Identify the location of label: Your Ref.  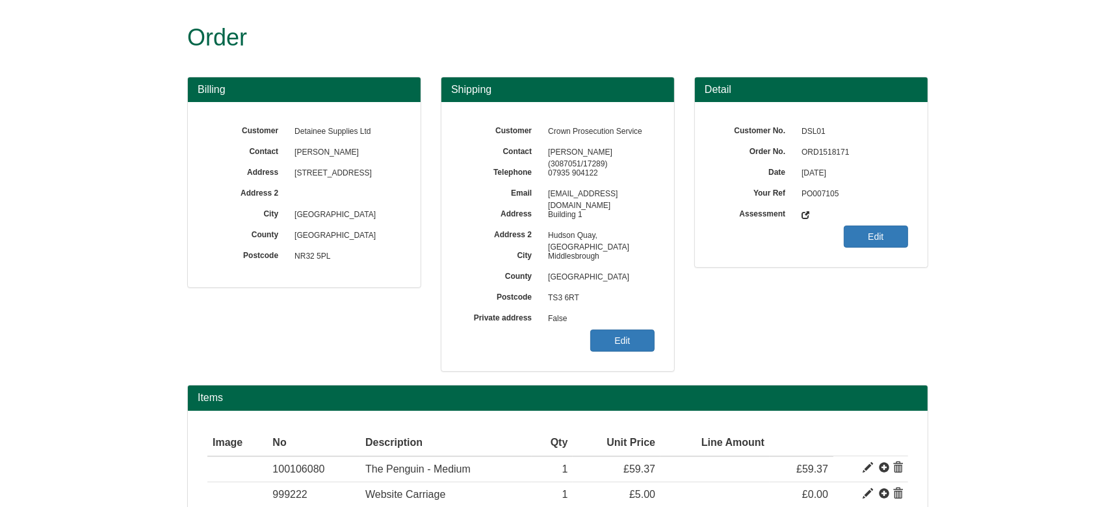
(755, 191).